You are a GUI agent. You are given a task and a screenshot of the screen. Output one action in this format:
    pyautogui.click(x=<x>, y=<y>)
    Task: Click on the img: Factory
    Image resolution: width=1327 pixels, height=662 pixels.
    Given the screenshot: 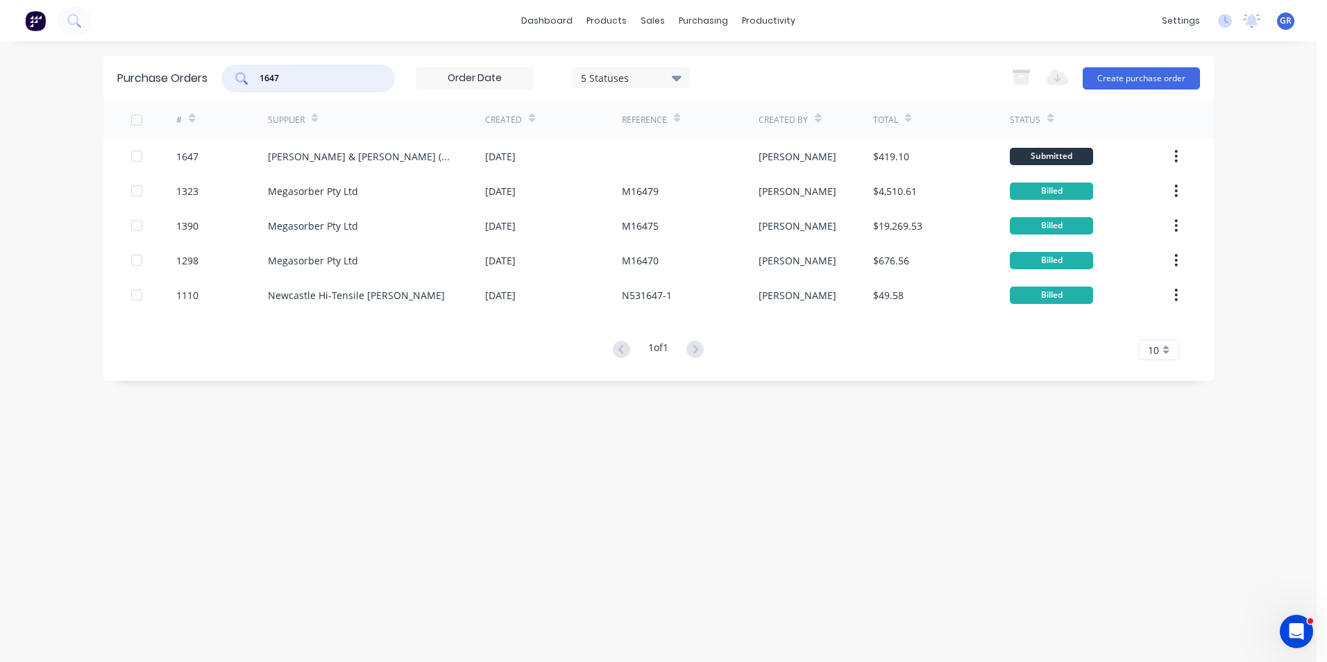 What is the action you would take?
    pyautogui.click(x=35, y=21)
    